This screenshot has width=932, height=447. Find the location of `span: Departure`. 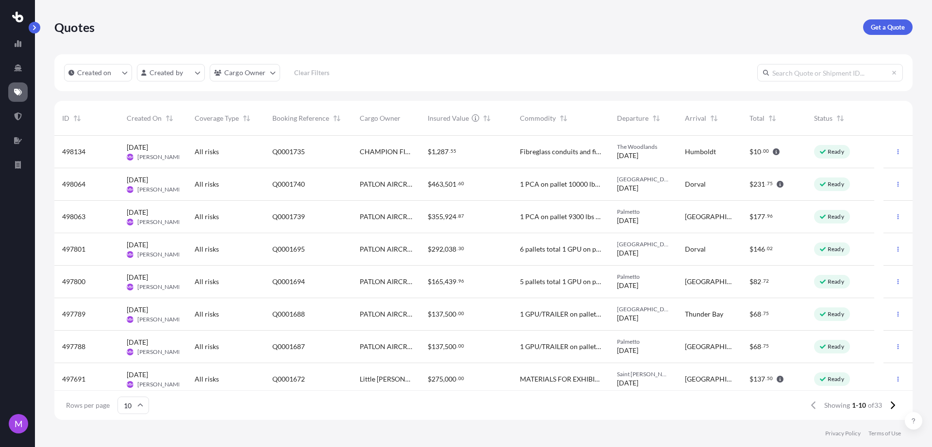

span: Departure is located at coordinates (632, 118).